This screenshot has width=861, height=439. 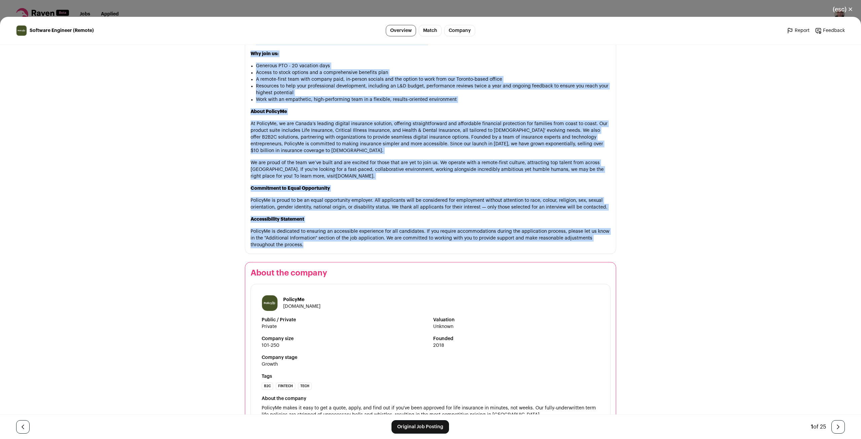 What do you see at coordinates (430, 411) in the screenshot?
I see `span: PolicyMe makes it easy to get a quote, apply, and find out if you've been approved for life insur...` at bounding box center [430, 411].